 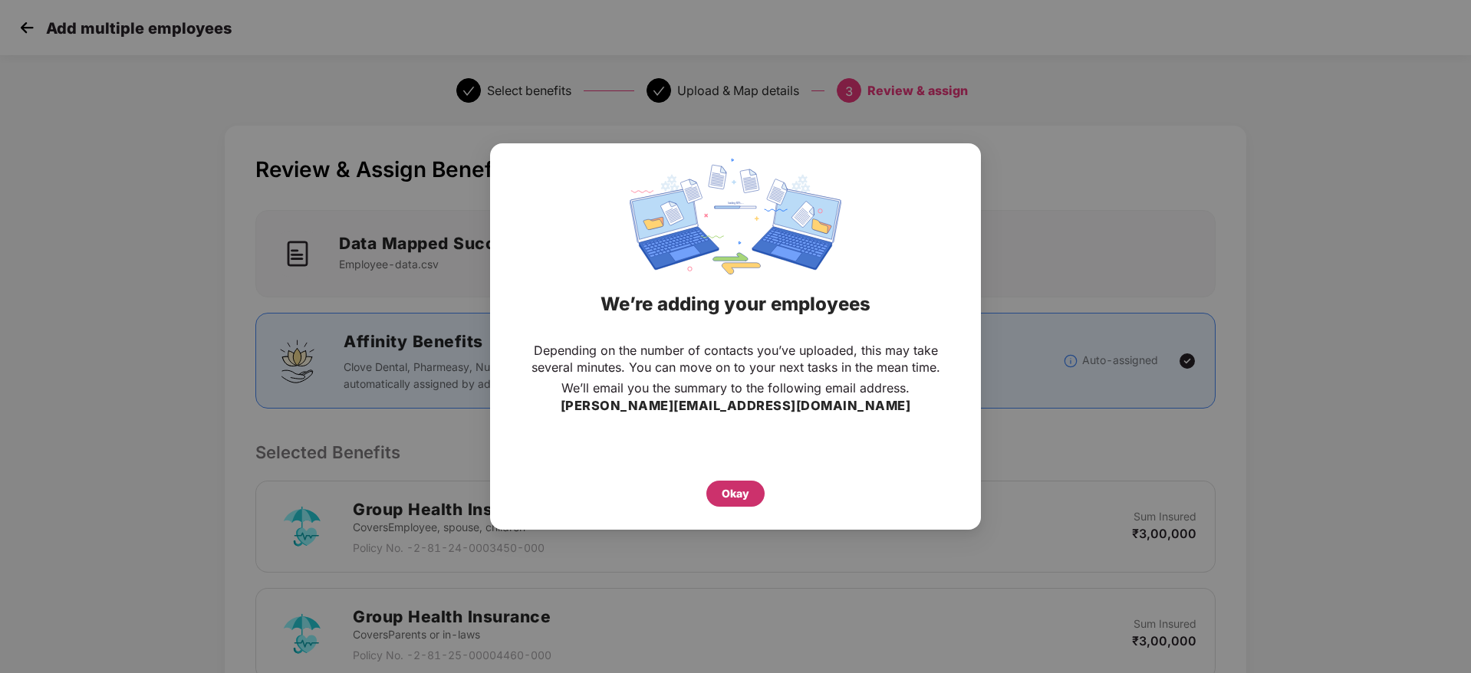 What do you see at coordinates (735, 388) in the screenshot?
I see `p: We’ll email you the summary to the following email address.` at bounding box center [735, 388].